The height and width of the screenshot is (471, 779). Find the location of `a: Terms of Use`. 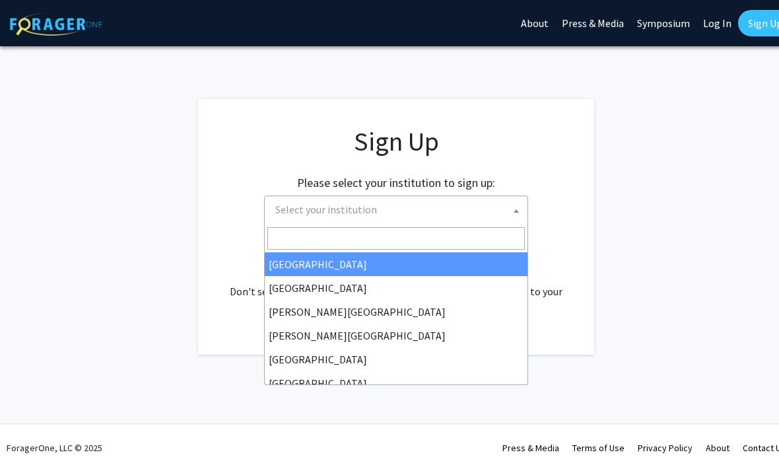

a: Terms of Use is located at coordinates (598, 448).